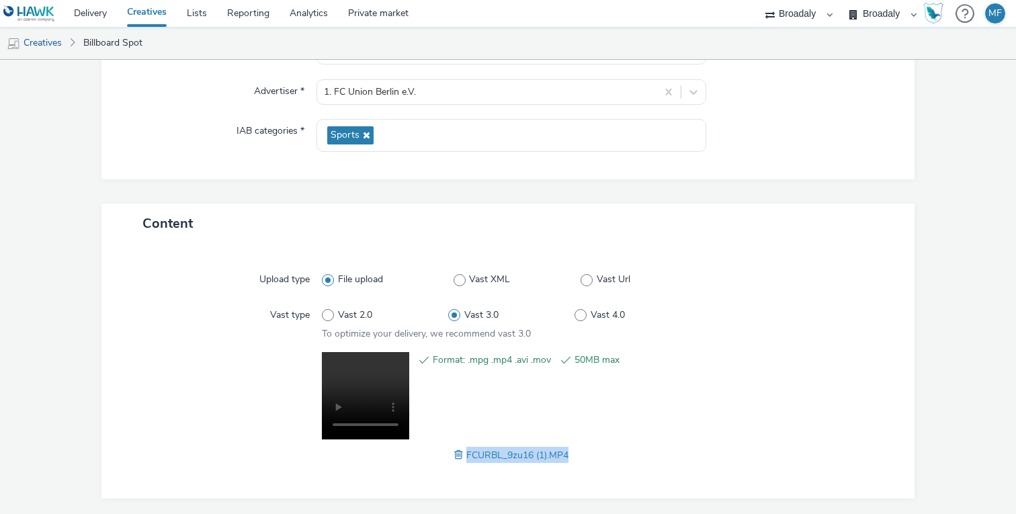 This screenshot has width=1016, height=514. What do you see at coordinates (345, 135) in the screenshot?
I see `span: Sports` at bounding box center [345, 135].